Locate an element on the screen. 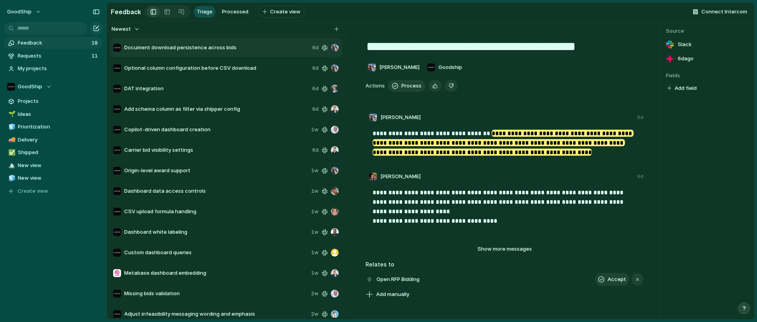 Image resolution: width=757 pixels, height=322 pixels. a: Triage is located at coordinates (205, 12).